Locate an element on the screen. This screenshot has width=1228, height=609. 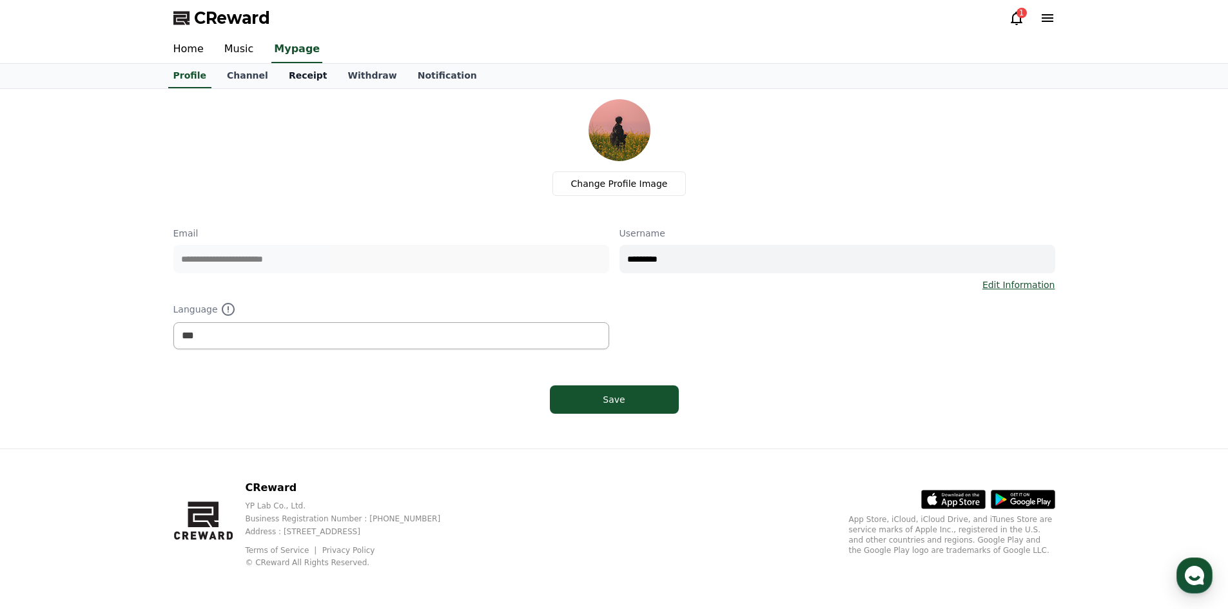
a: CReward is located at coordinates (222, 18).